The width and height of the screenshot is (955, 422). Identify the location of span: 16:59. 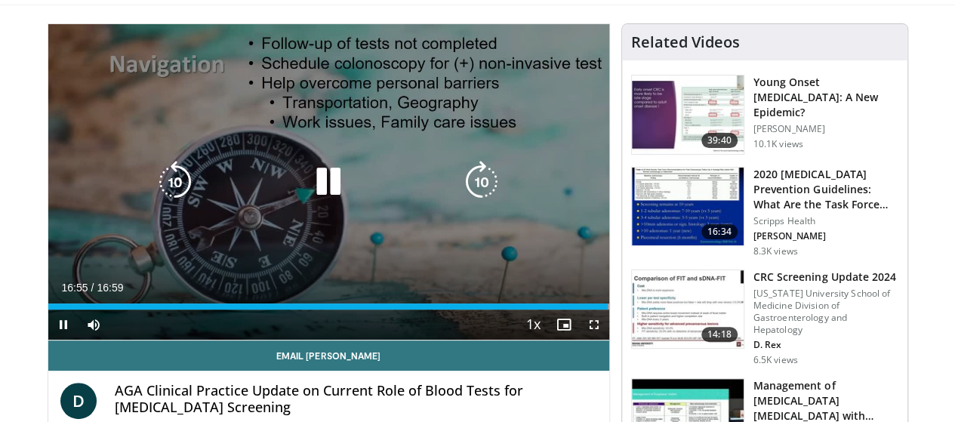
(109, 288).